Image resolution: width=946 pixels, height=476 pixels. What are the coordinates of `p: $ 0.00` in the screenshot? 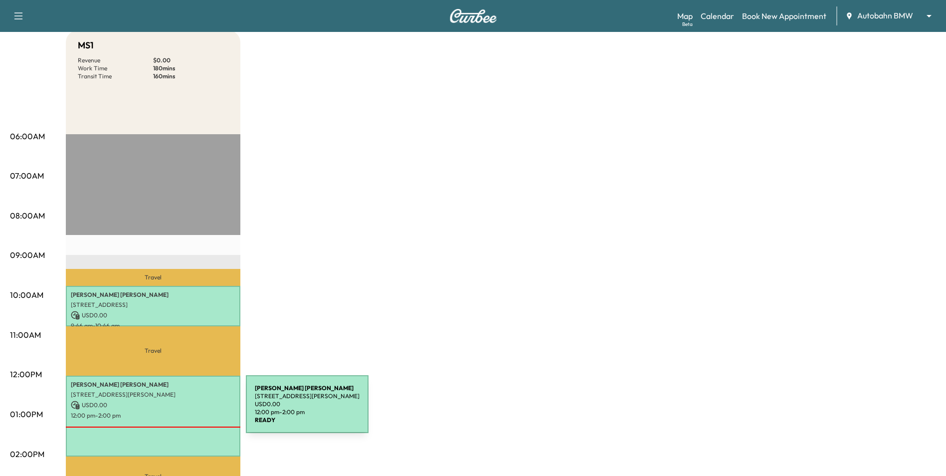 It's located at (191, 60).